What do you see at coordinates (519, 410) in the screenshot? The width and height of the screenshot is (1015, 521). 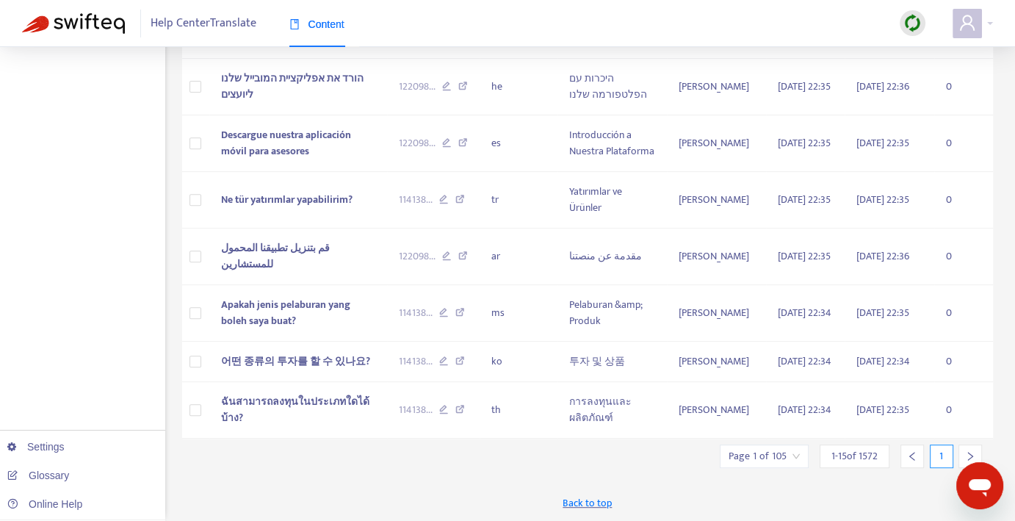 I see `td: th` at bounding box center [519, 410].